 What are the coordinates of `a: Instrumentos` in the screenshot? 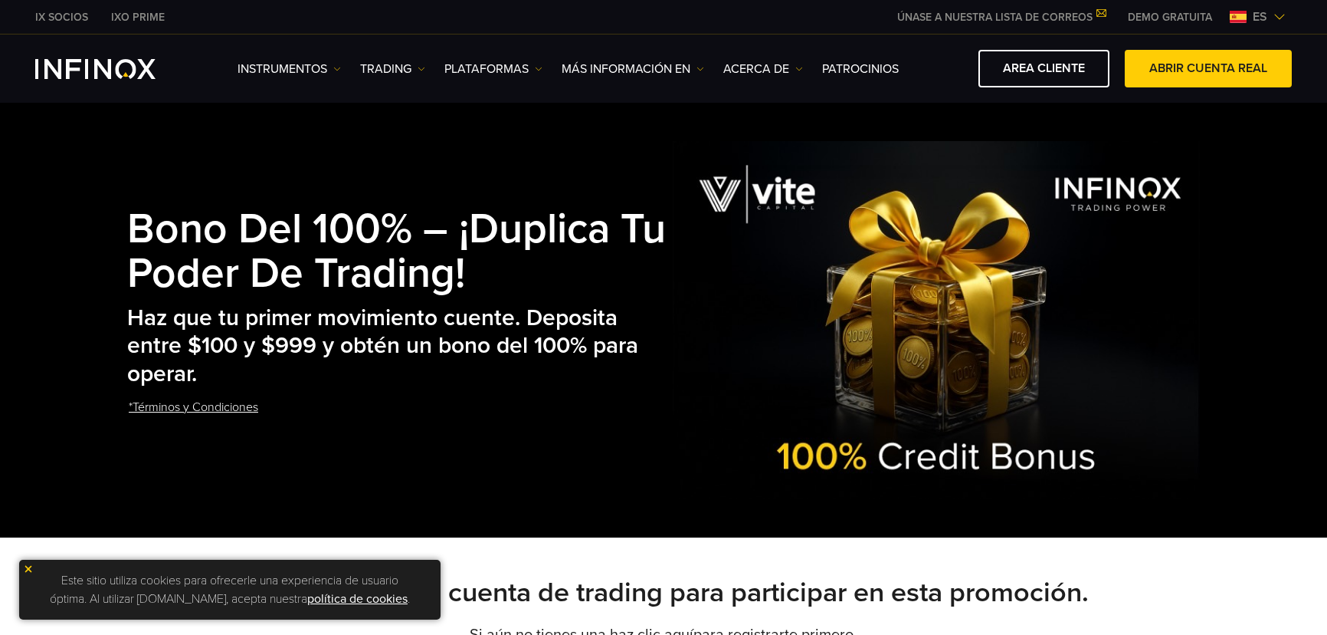 It's located at (289, 69).